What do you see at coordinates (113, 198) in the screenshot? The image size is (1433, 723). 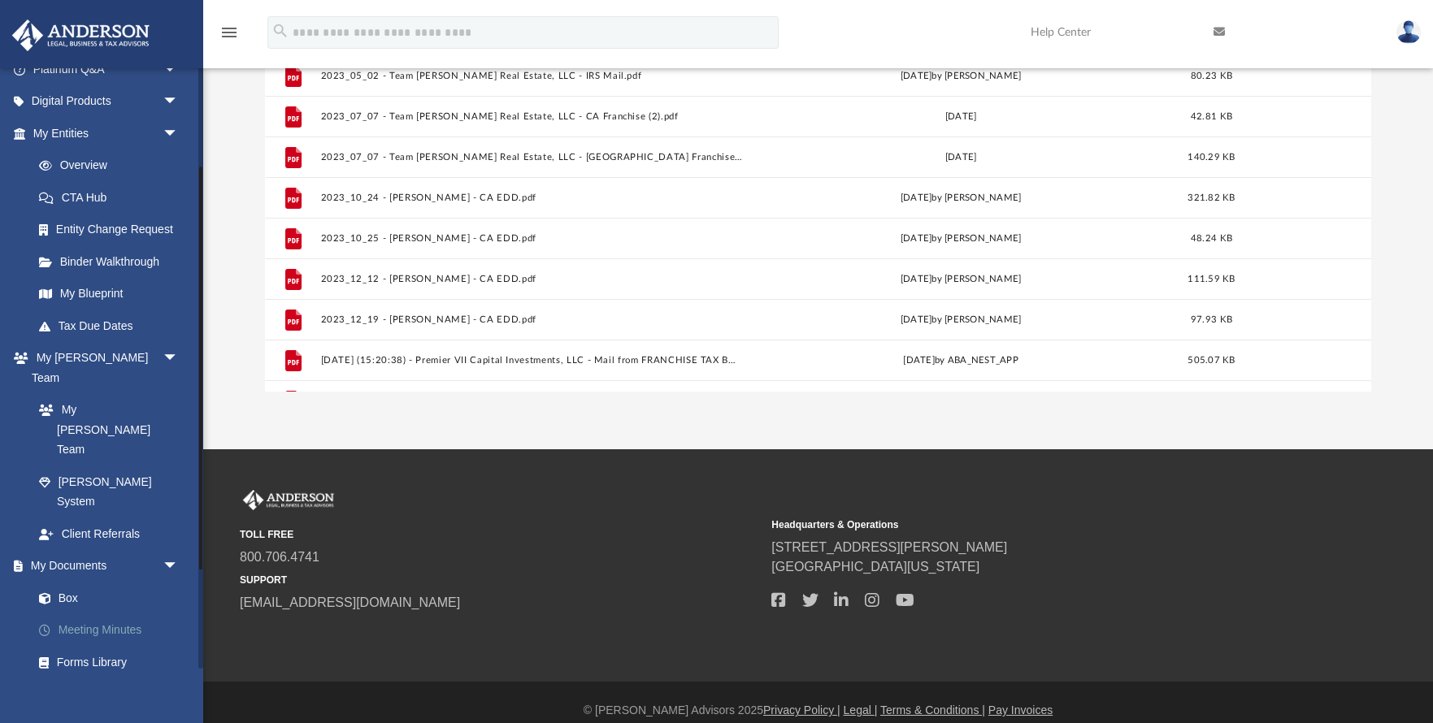 I see `a: CTA Hub` at bounding box center [113, 198].